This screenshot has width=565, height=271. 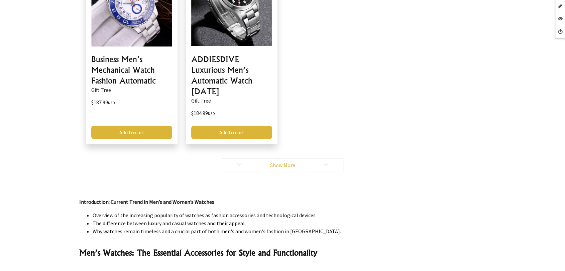 I want to click on strong: Introduction: Current Trend in Men’s and Women’s Watches, so click(x=147, y=202).